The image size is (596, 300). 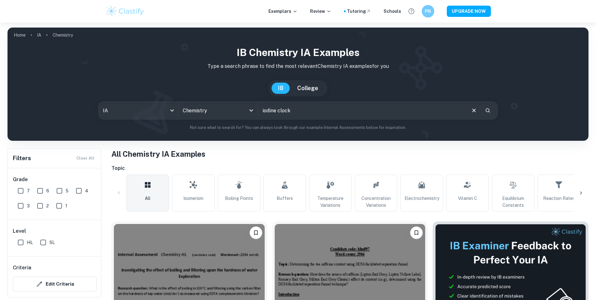 What do you see at coordinates (376, 202) in the screenshot?
I see `span: Concentration Variations` at bounding box center [376, 202].